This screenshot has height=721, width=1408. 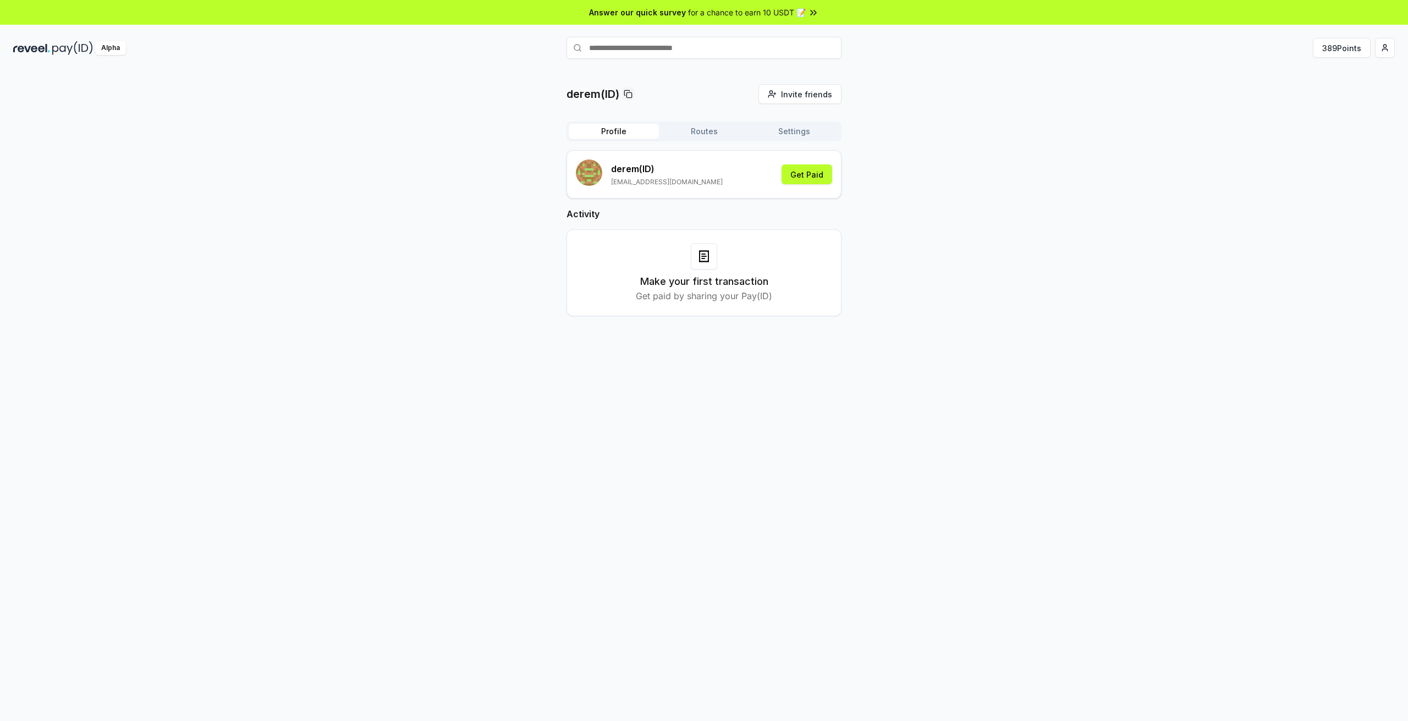 I want to click on button: Get Paid, so click(x=807, y=174).